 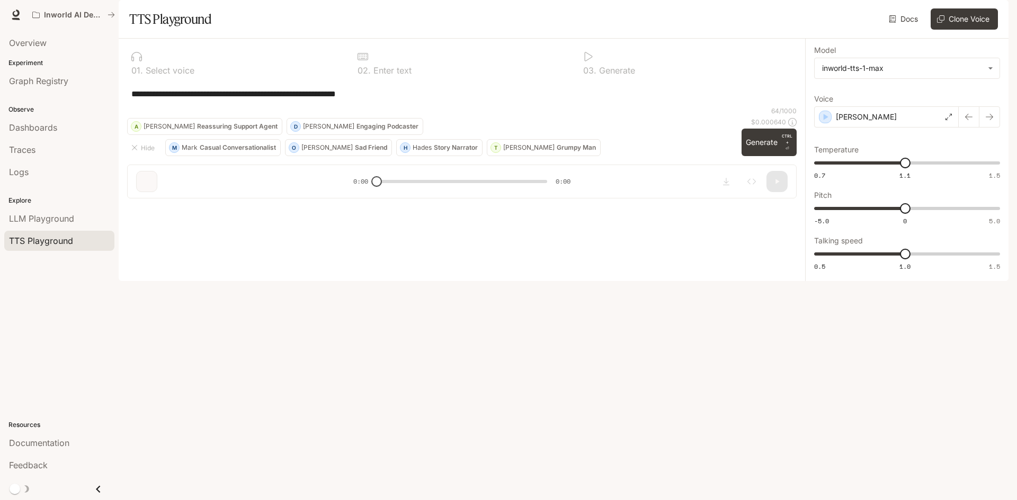 What do you see at coordinates (904, 221) in the screenshot?
I see `span: 0` at bounding box center [904, 221].